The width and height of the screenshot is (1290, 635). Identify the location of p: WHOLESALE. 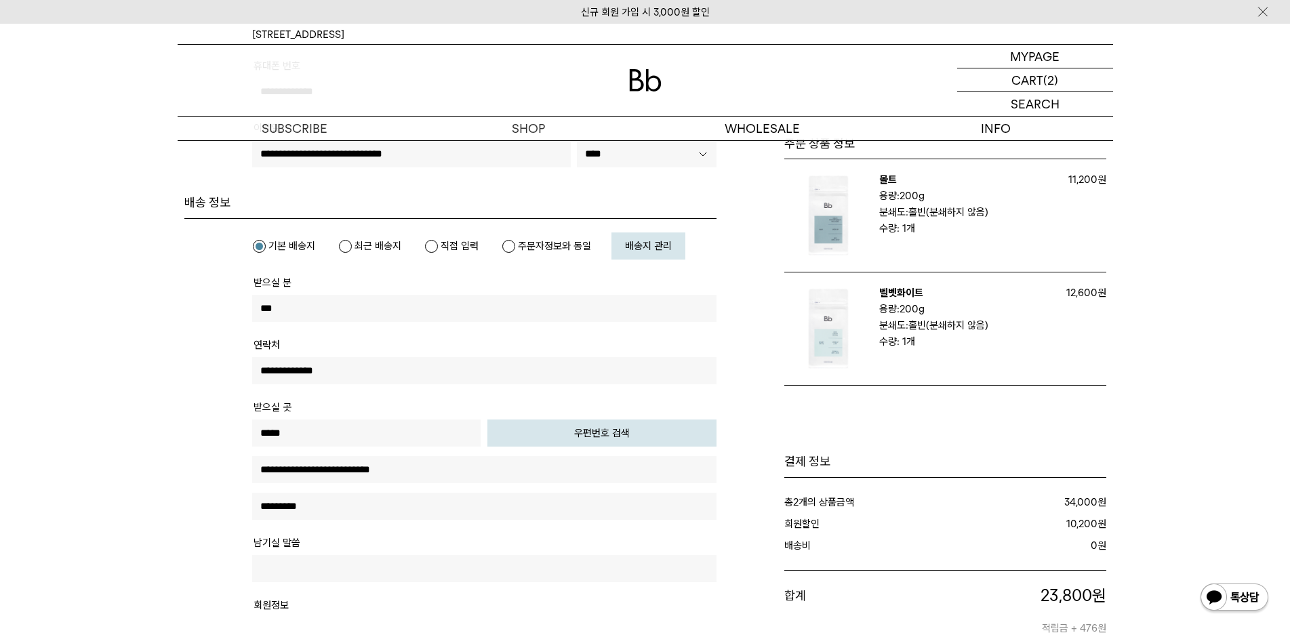
(762, 128).